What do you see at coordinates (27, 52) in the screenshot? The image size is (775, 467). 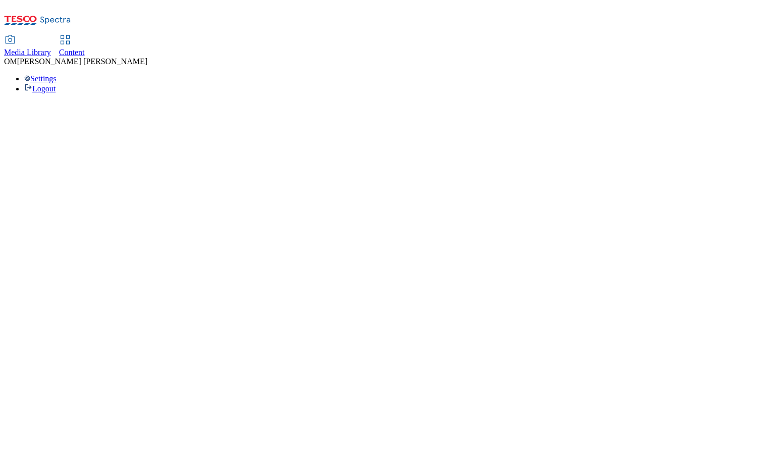 I see `span: Media Library` at bounding box center [27, 52].